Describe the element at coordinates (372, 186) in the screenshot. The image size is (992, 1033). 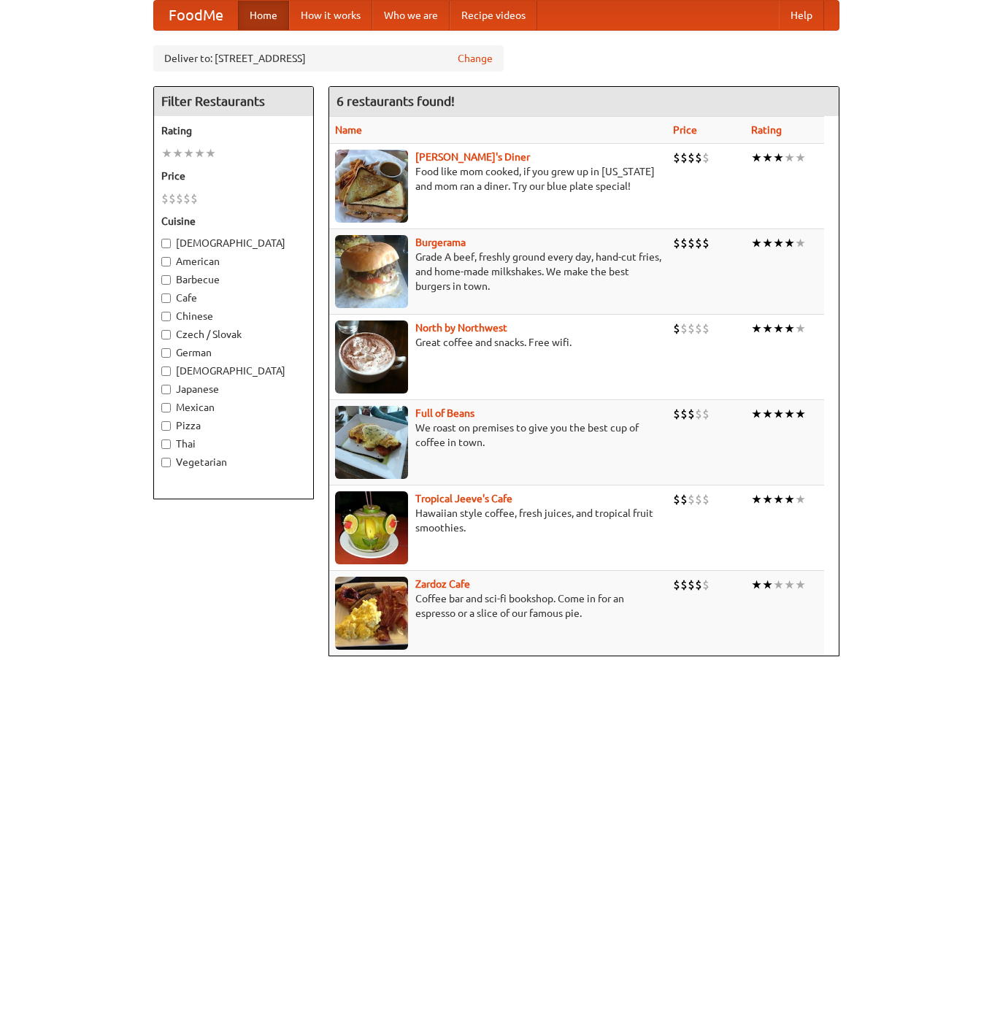
I see `img: sallys.jpg` at that location.